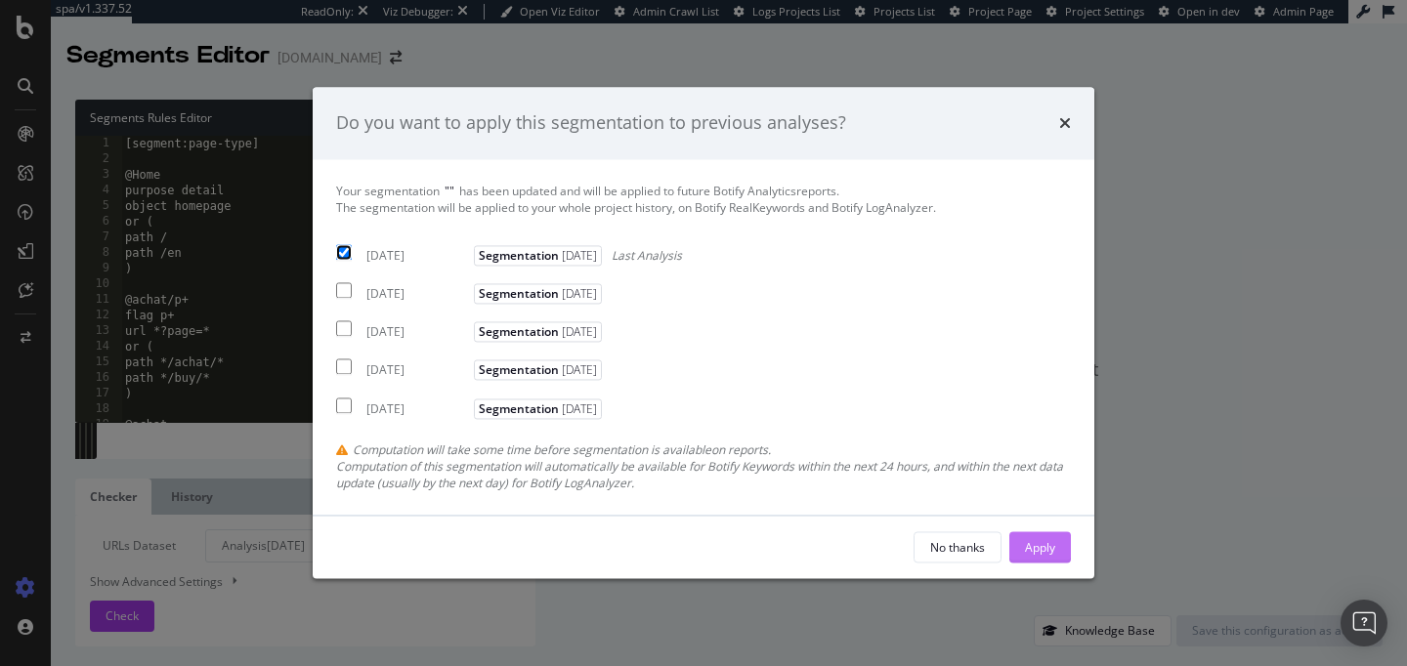 The height and width of the screenshot is (666, 1407). Describe the element at coordinates (1364, 623) in the screenshot. I see `div: Open Intercom Messenger` at that location.